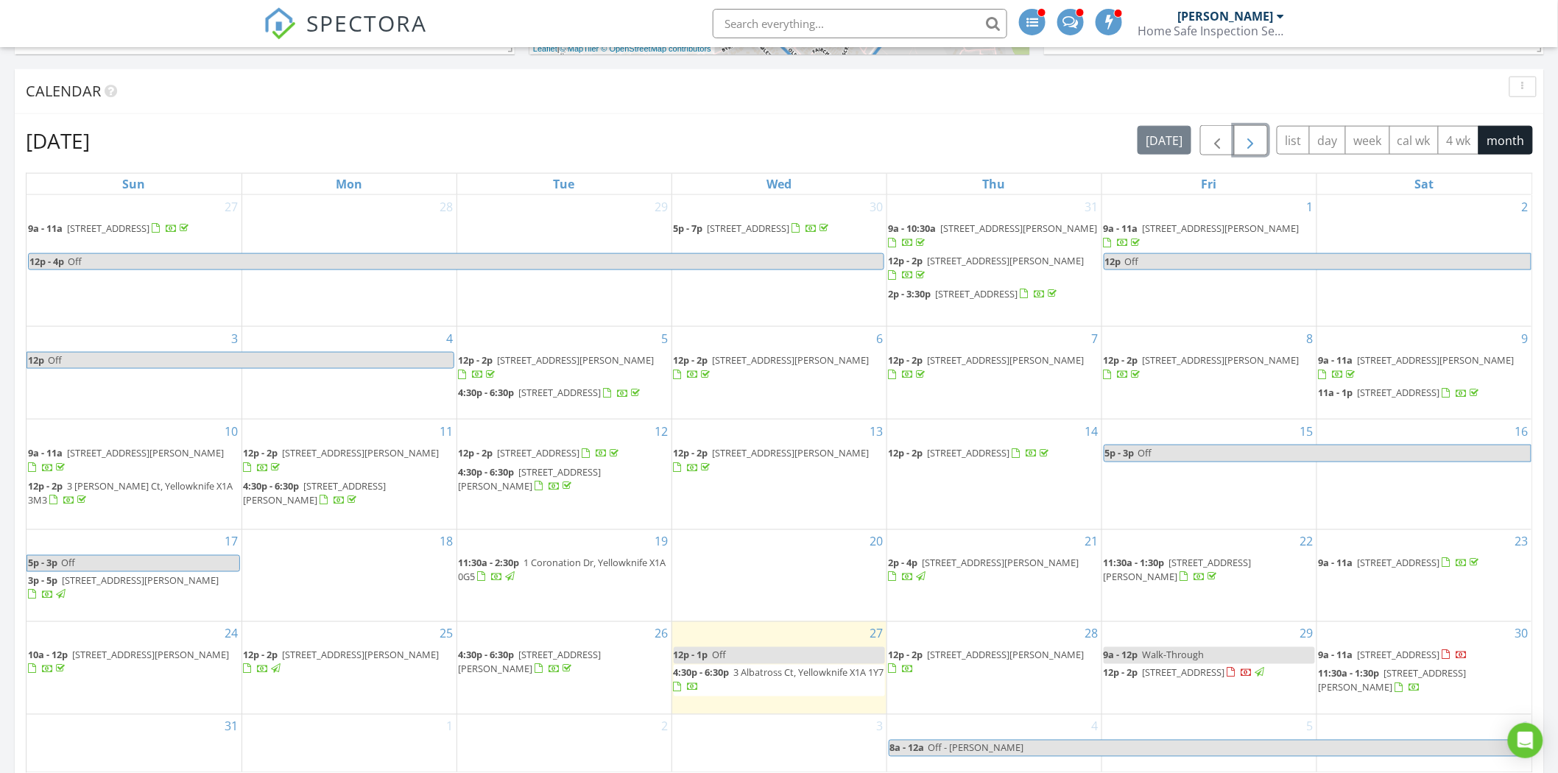 The height and width of the screenshot is (773, 1558). What do you see at coordinates (1092, 431) in the screenshot?
I see `a: Go to August 14, 2025` at bounding box center [1092, 431].